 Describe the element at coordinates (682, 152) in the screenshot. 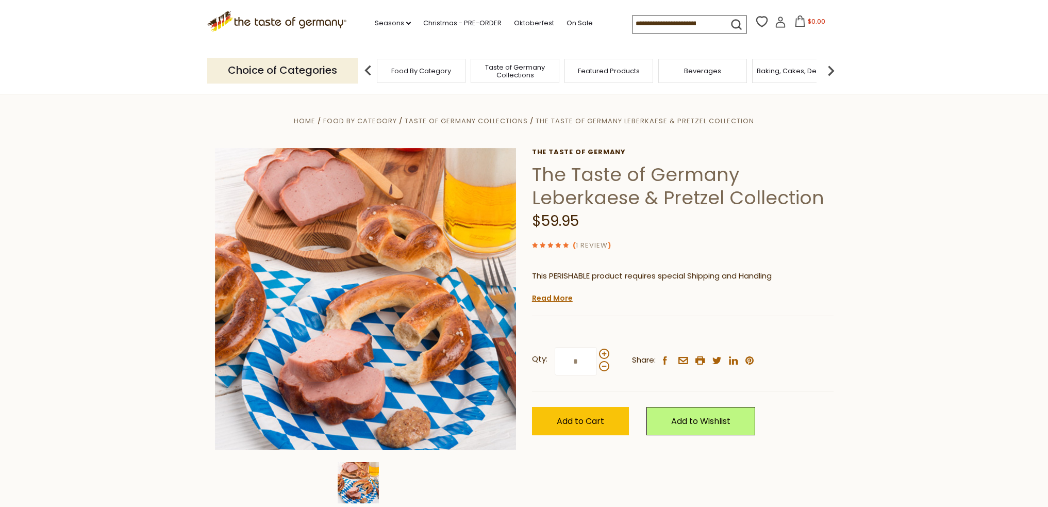

I see `a: The Taste of Germany` at that location.